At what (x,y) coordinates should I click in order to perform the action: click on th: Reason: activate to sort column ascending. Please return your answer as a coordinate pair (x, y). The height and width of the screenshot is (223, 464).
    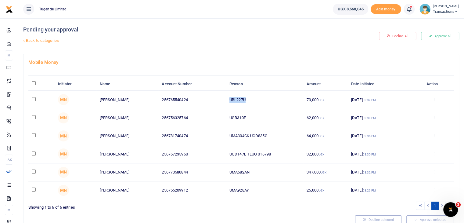
    Looking at the image, I should click on (265, 84).